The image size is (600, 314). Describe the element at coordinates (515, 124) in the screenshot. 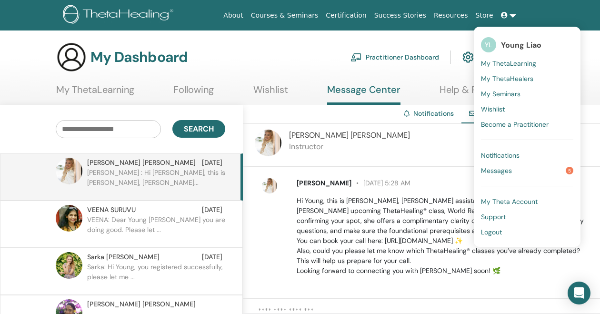

I see `span: Become a Practitioner` at that location.